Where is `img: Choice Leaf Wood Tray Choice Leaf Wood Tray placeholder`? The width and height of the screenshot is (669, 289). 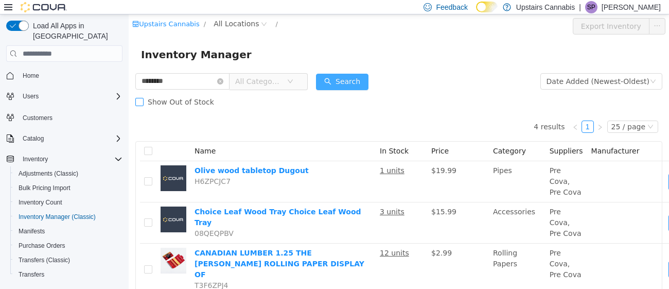
img: Choice Leaf Wood Tray Choice Leaf Wood Tray placeholder is located at coordinates (45, 205).